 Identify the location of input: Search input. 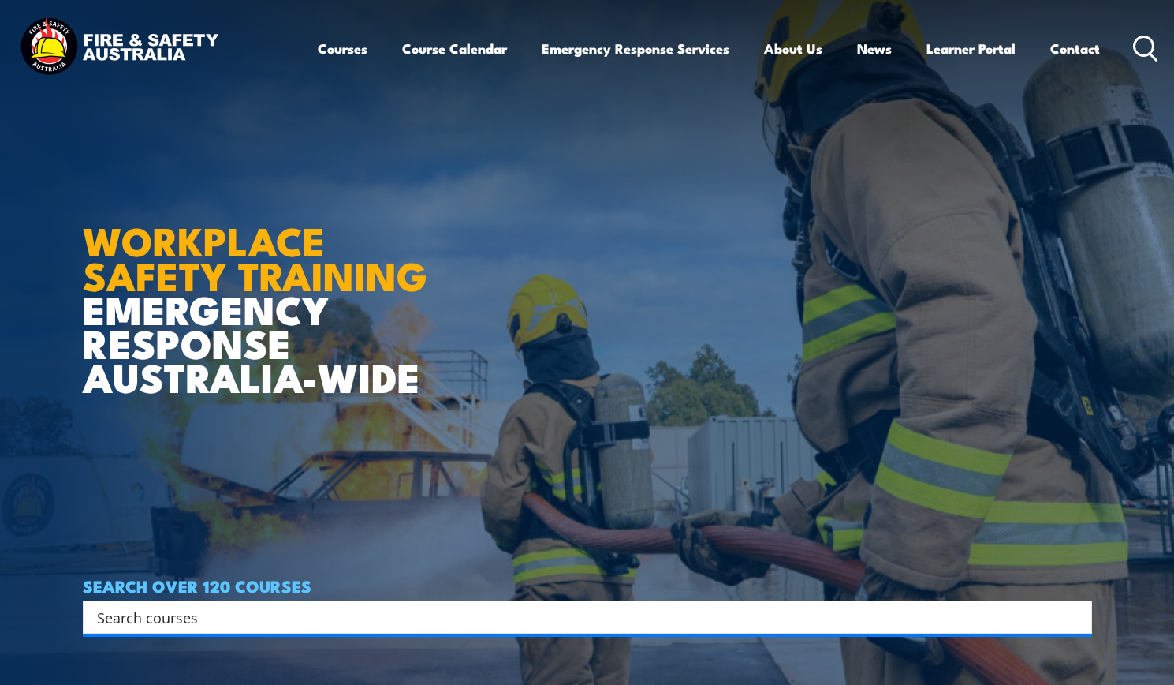
(577, 617).